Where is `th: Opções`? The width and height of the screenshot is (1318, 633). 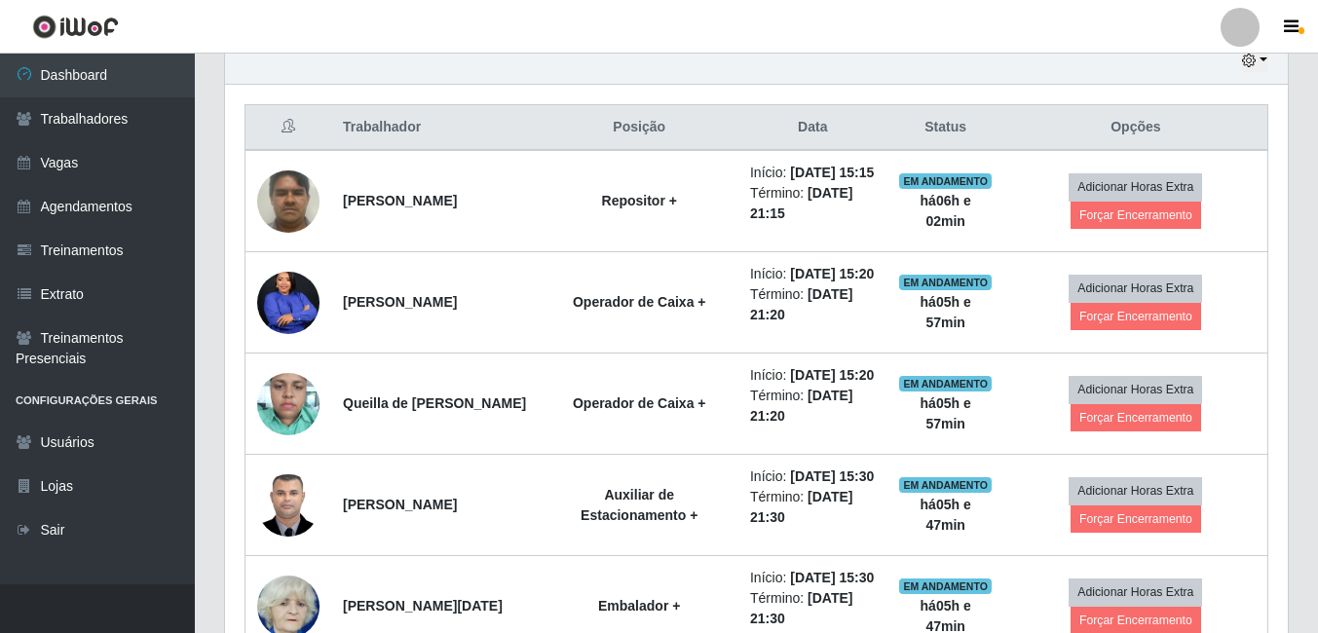
th: Opções is located at coordinates (1136, 128).